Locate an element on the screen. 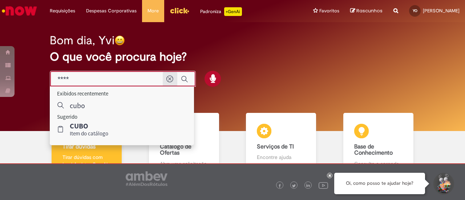  button: Iniciar Conversa de Suporte is located at coordinates (443, 184).